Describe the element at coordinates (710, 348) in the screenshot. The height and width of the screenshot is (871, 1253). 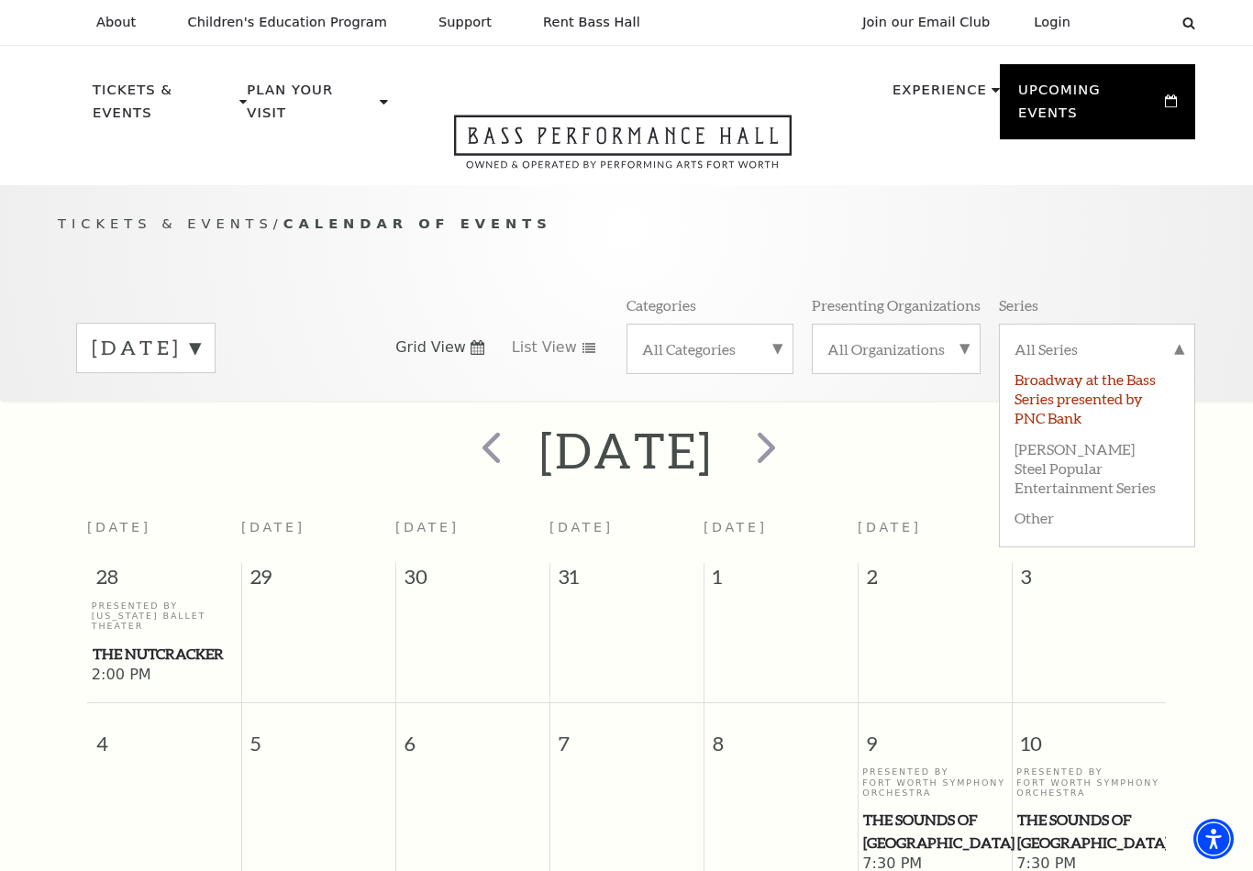
I see `label: All Categories` at that location.